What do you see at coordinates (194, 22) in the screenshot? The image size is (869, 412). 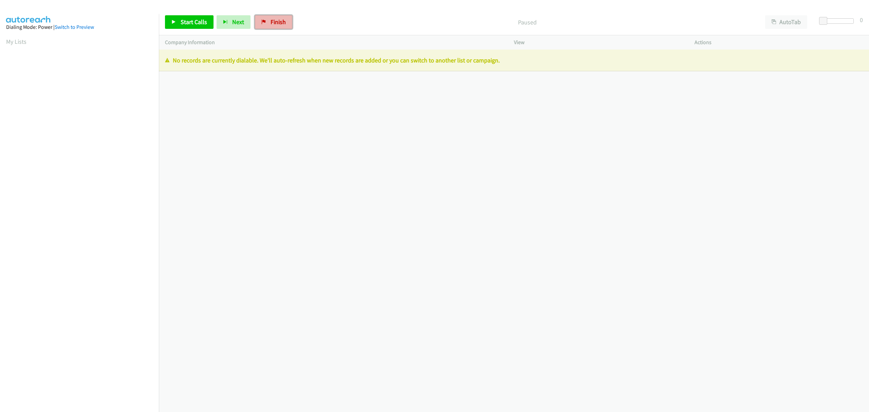 I see `span: Start Calls` at bounding box center [194, 22].